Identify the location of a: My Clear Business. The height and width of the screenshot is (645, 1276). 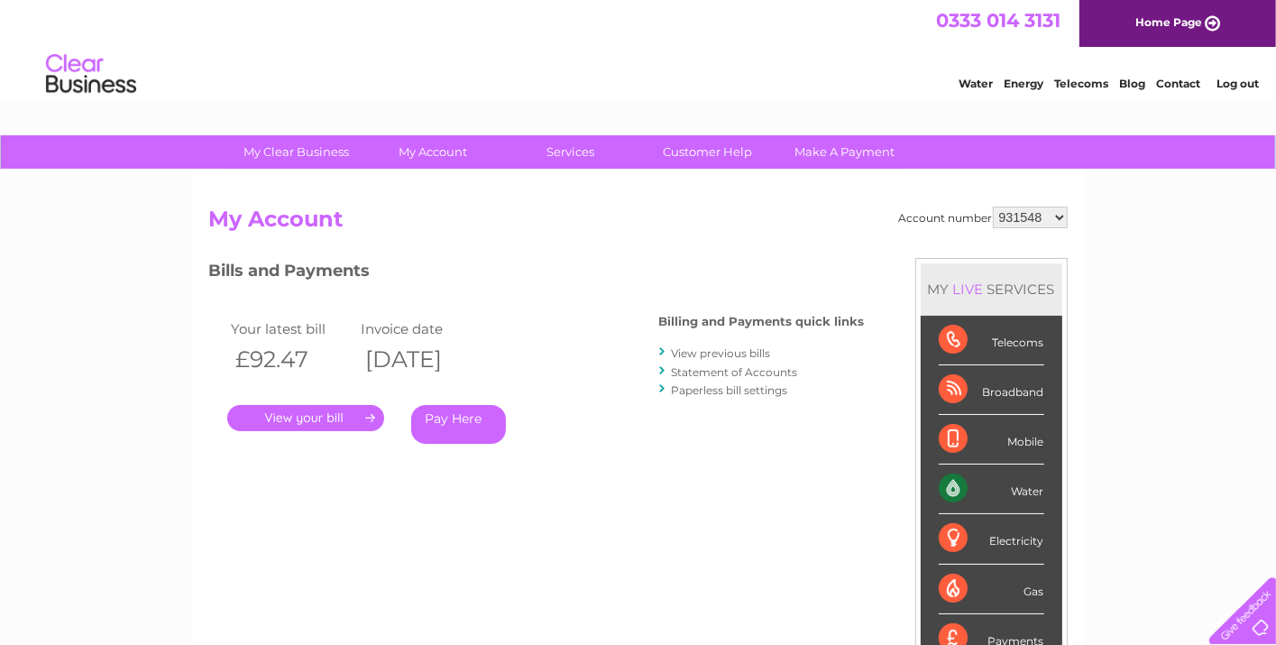
(296, 151).